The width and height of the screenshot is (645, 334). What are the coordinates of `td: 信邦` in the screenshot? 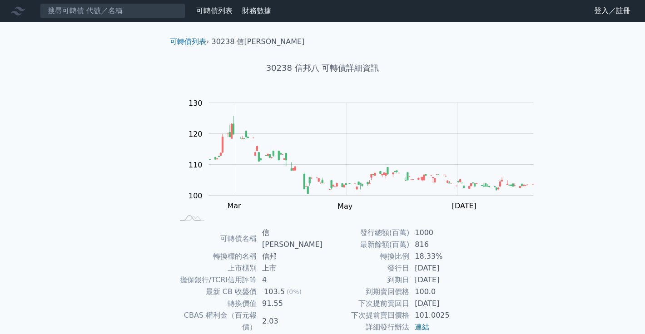 It's located at (289, 257).